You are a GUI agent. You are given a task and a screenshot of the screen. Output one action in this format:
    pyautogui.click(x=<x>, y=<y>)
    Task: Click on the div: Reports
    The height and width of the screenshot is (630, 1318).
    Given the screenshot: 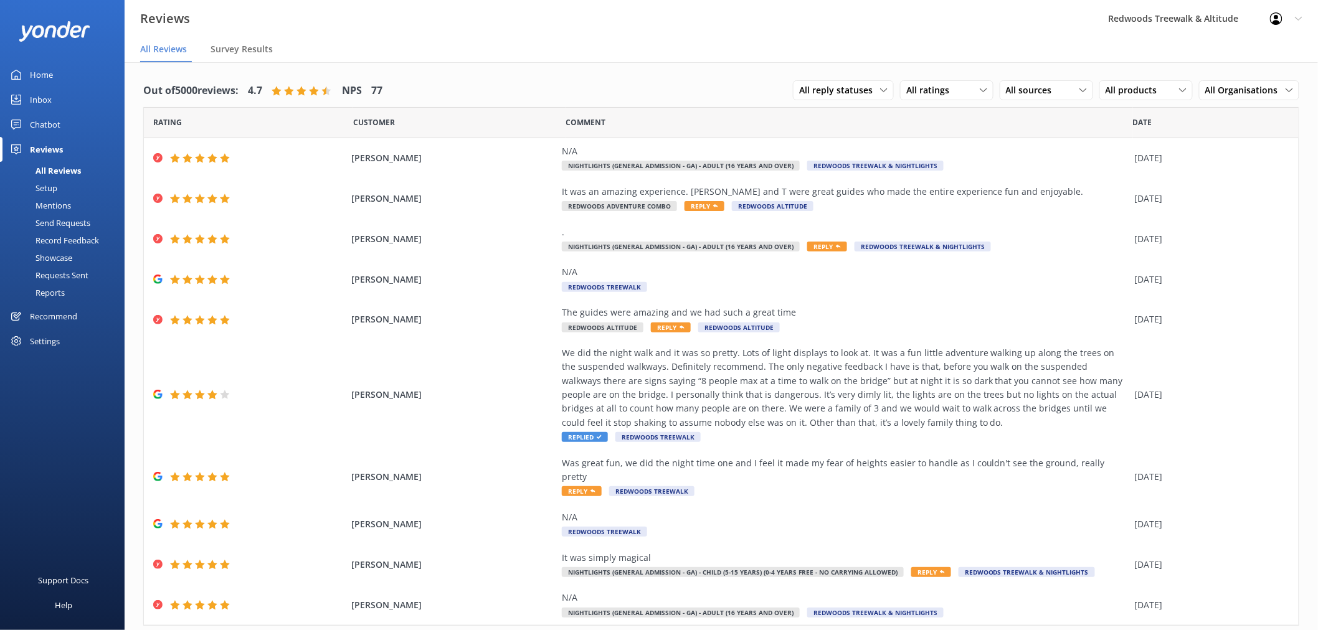 What is the action you would take?
    pyautogui.click(x=36, y=293)
    